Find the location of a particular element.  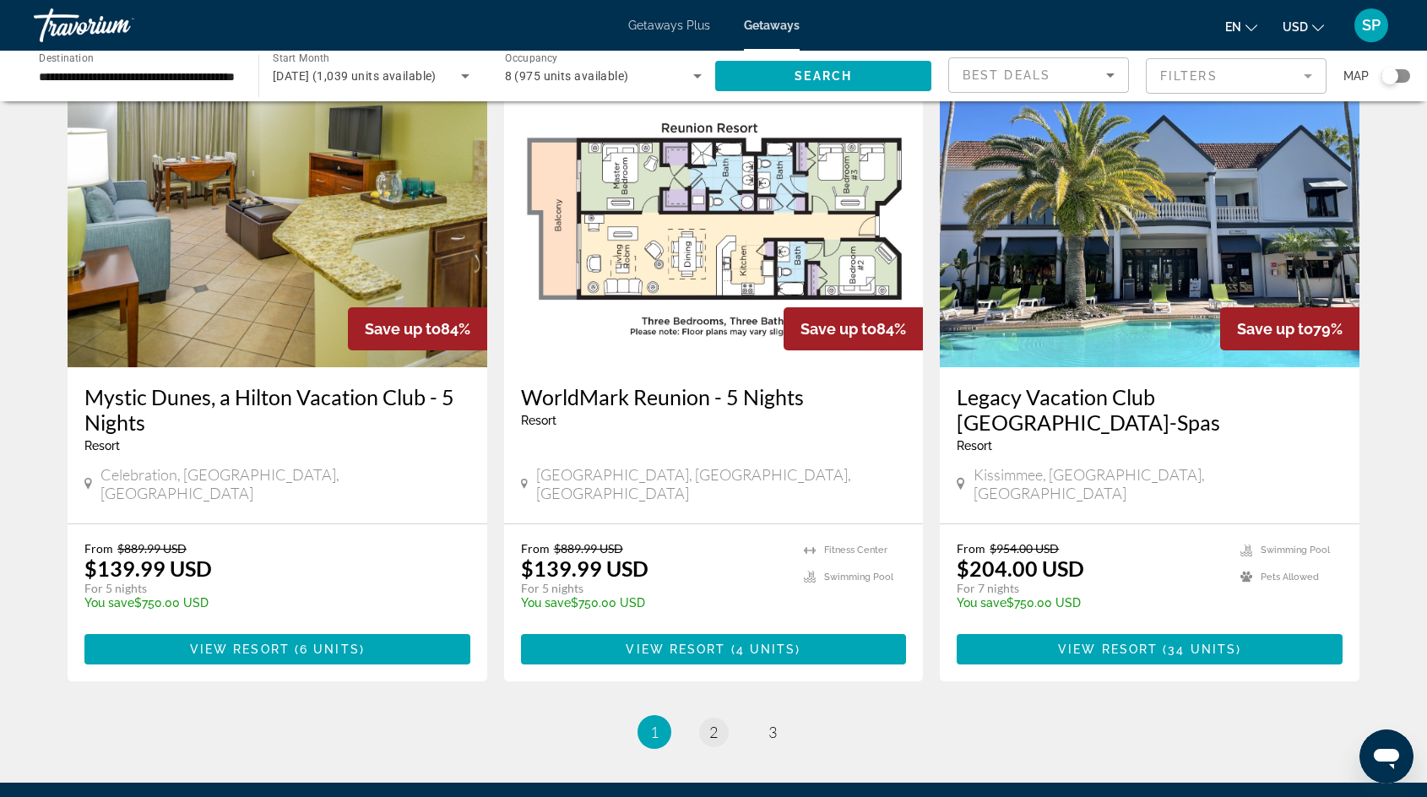

span: 34 units is located at coordinates (1201, 649).